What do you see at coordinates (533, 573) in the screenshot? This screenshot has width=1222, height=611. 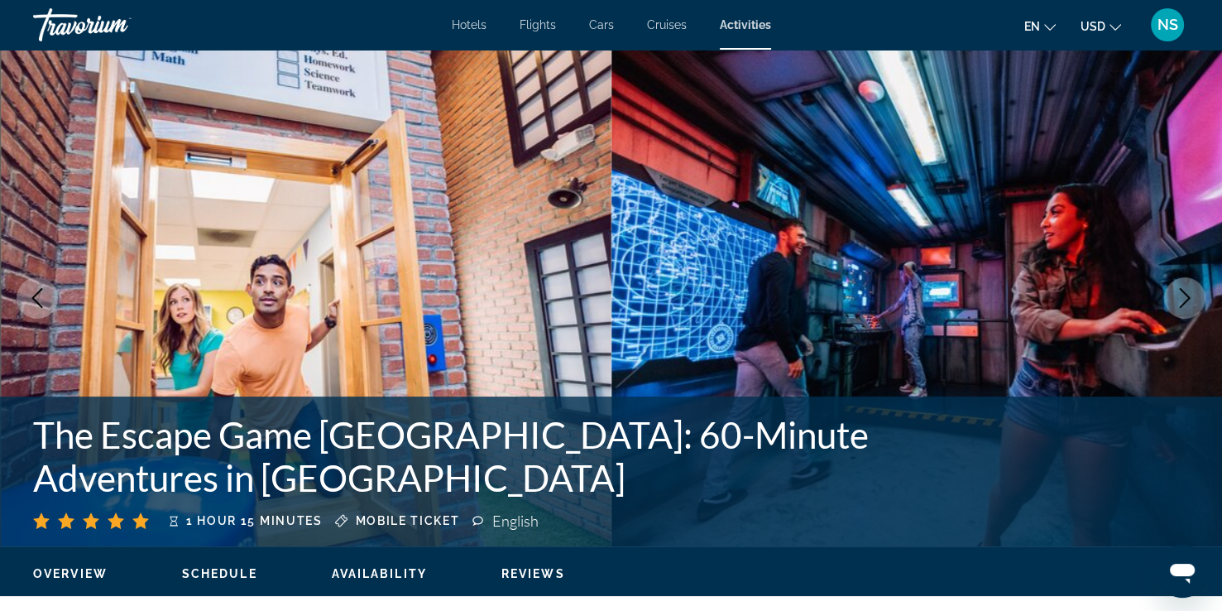 I see `button: Reviews` at bounding box center [533, 573].